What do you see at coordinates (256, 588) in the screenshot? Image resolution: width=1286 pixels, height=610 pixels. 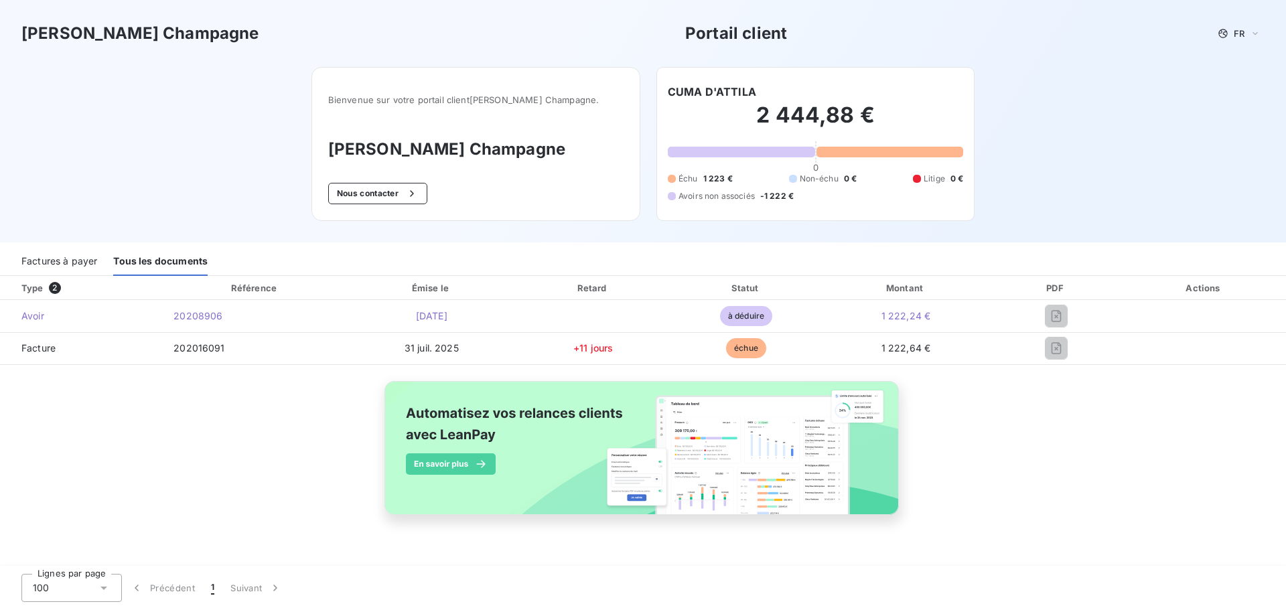 I see `button: Suivant` at bounding box center [256, 588].